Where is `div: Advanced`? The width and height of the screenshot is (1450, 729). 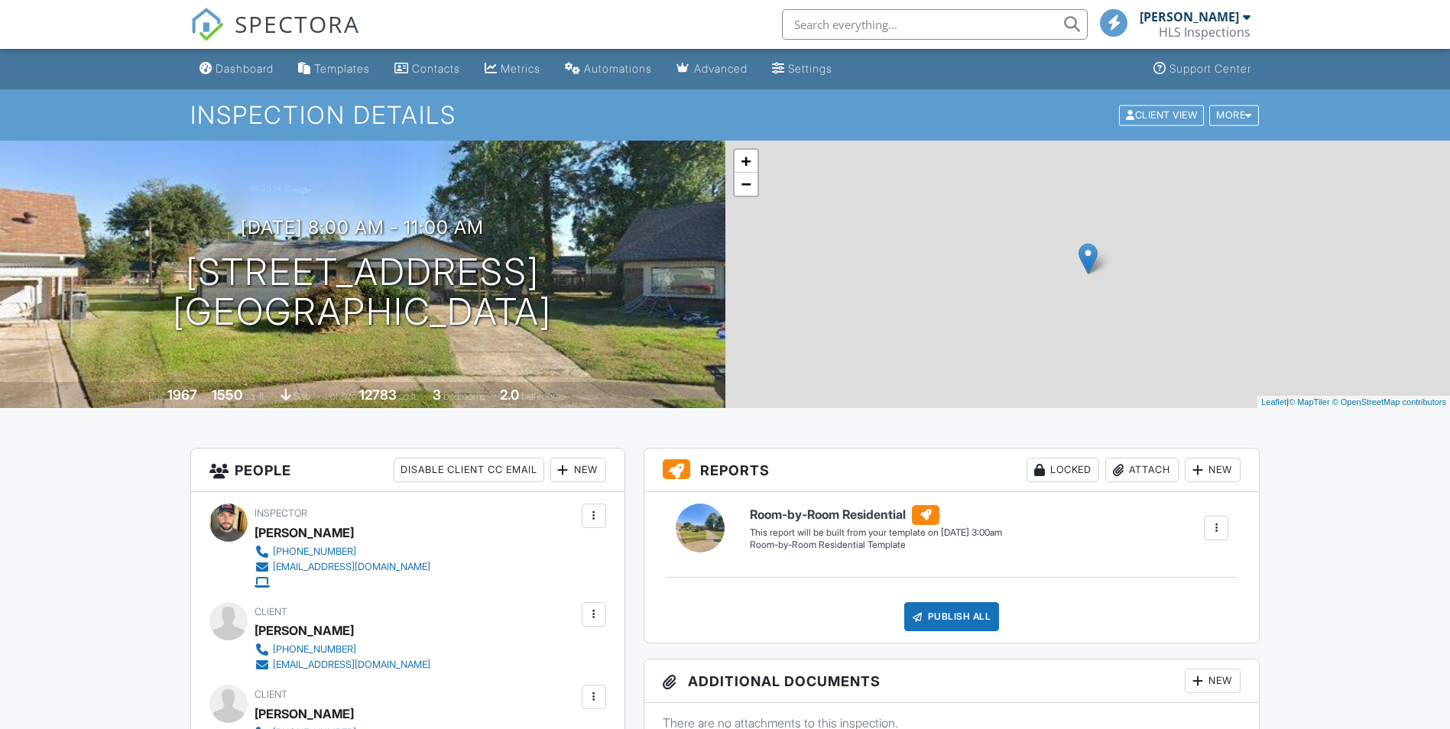
div: Advanced is located at coordinates (721, 68).